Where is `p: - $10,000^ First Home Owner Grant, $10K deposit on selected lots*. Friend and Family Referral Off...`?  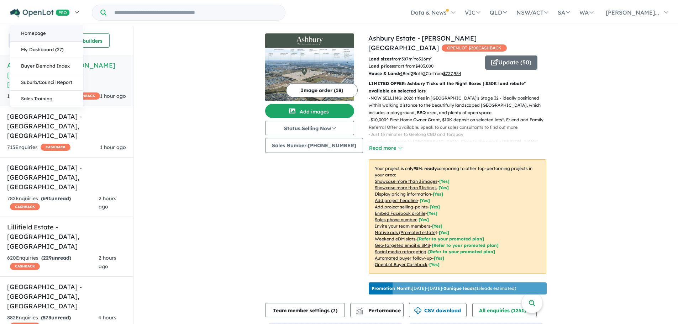
p: - $10,000^ First Home Owner Grant, $10K deposit on selected lots*. Friend and Family Referral Off... is located at coordinates (460, 124).